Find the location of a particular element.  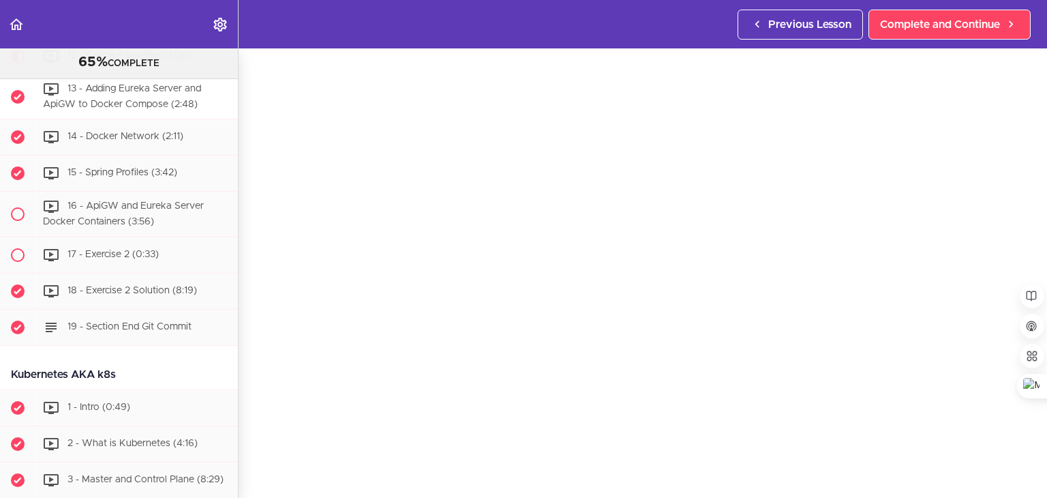

span: 2 - What is Kubernetes (4:16) is located at coordinates (132, 443).